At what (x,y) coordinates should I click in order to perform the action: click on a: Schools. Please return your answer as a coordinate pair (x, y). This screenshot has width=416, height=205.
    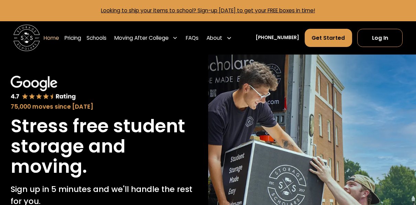
    Looking at the image, I should click on (96, 38).